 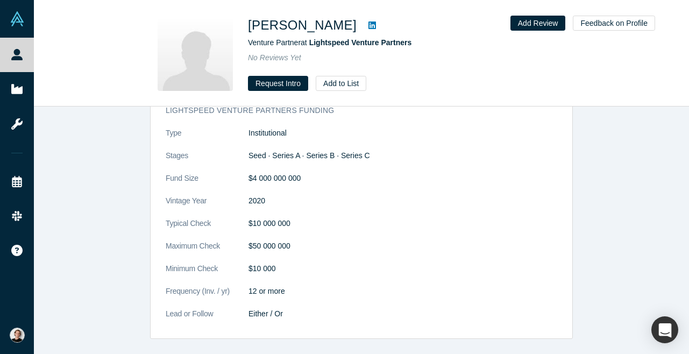 I want to click on span: Lightspeed Venture Partners, so click(x=361, y=43).